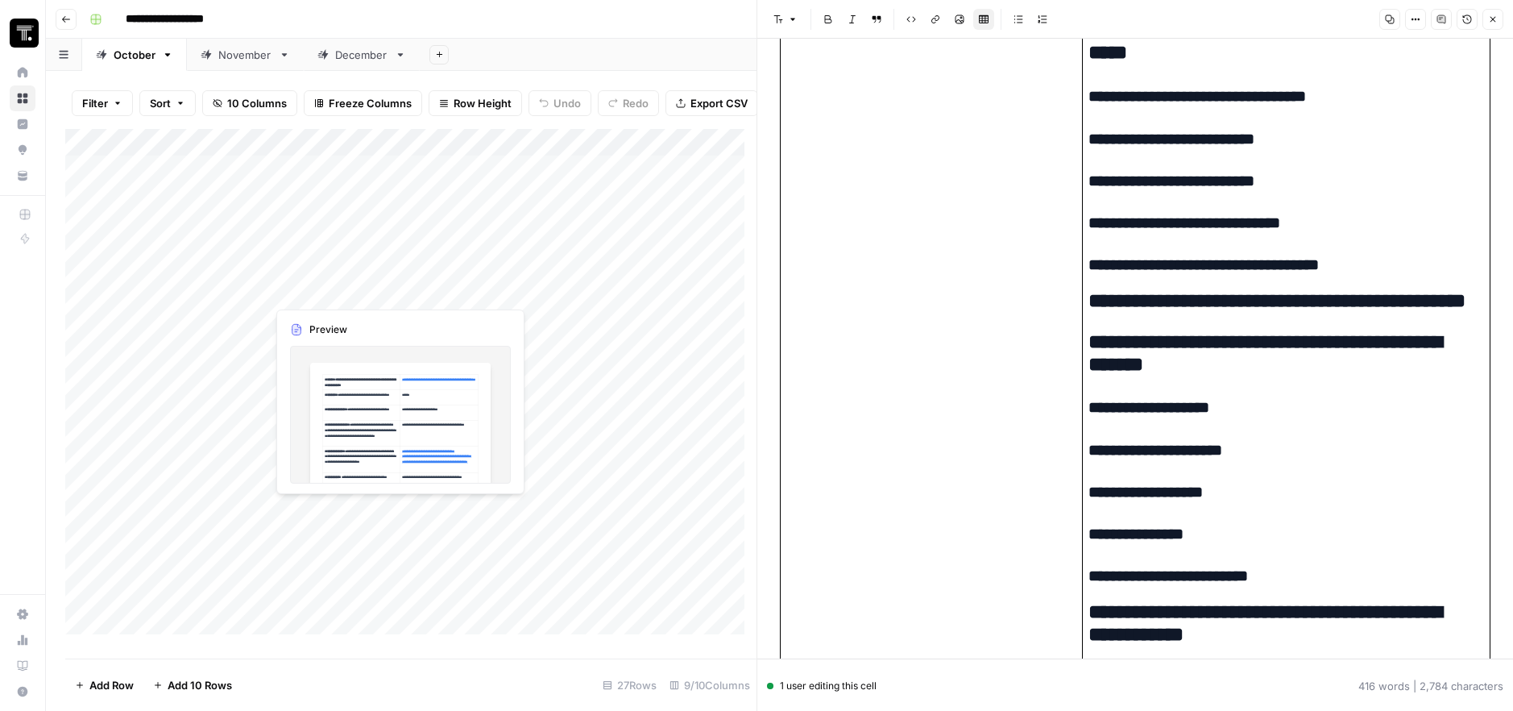 Image resolution: width=1513 pixels, height=711 pixels. I want to click on button: Export CSV, so click(711, 103).